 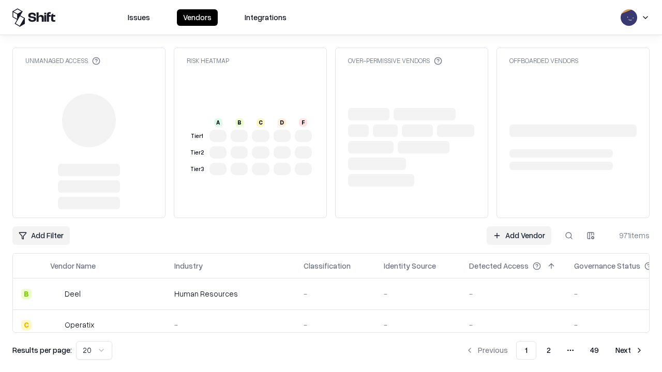 I want to click on div: Vendor Name, so click(x=73, y=266).